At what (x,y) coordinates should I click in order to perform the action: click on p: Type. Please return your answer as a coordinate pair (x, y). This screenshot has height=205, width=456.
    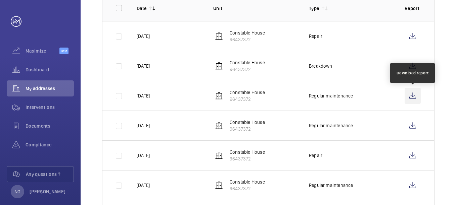
    Looking at the image, I should click on (314, 8).